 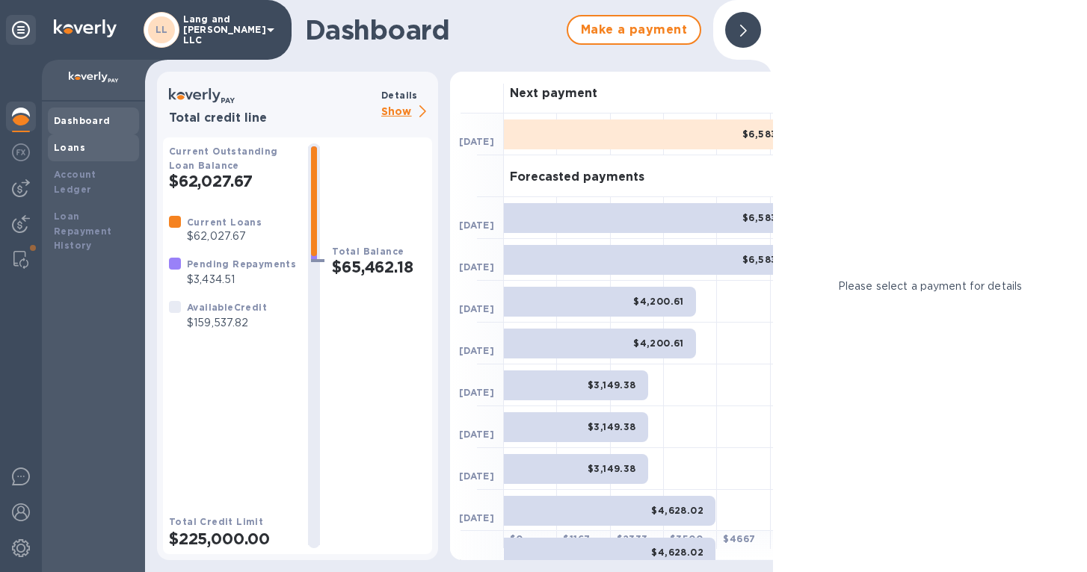 What do you see at coordinates (577, 177) in the screenshot?
I see `h3: Forecasted payments` at bounding box center [577, 177].